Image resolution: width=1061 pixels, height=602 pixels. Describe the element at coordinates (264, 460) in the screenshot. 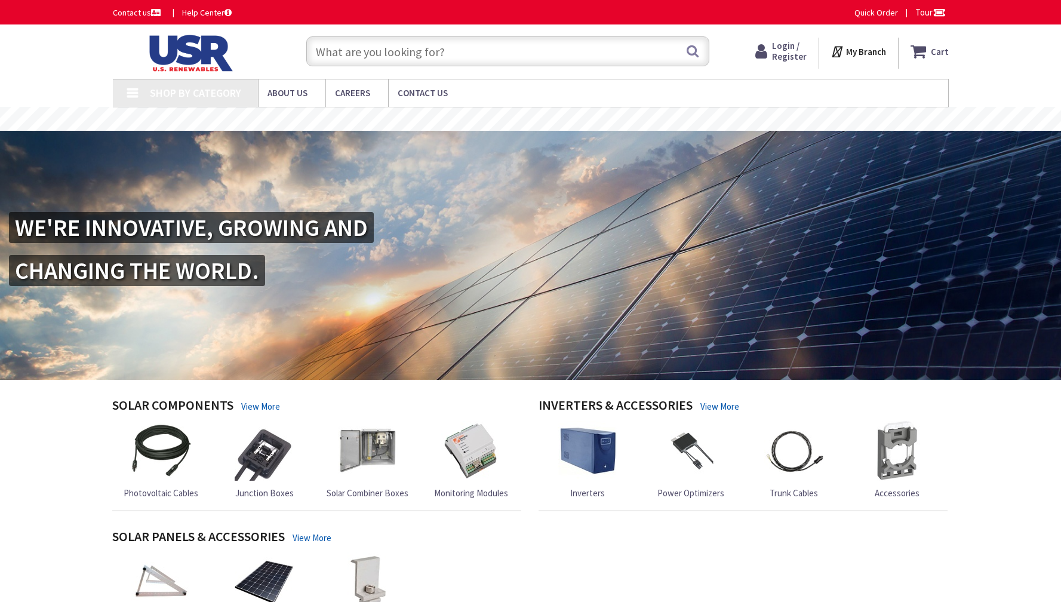

I see `a: Junction Boxes Junction Boxes` at that location.